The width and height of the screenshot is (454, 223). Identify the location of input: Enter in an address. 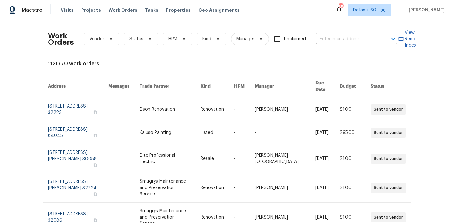
(347, 39).